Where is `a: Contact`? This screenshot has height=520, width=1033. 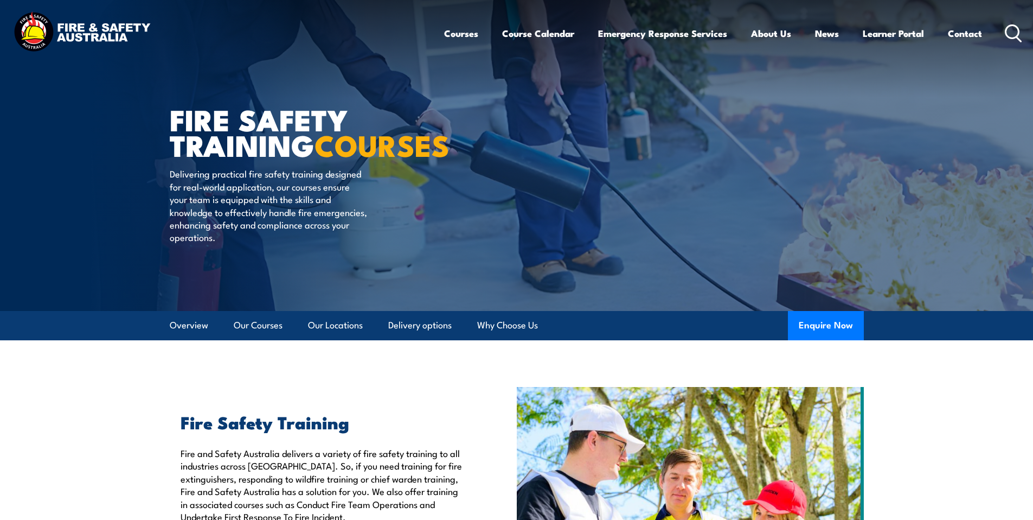 a: Contact is located at coordinates (965, 33).